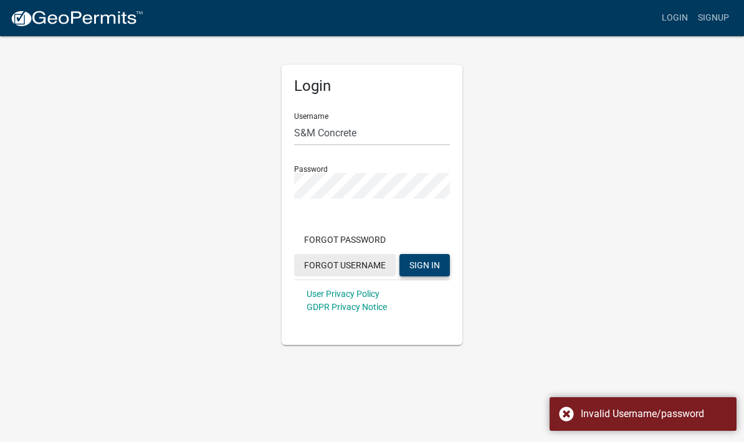  What do you see at coordinates (346, 307) in the screenshot?
I see `a: GDPR Privacy Notice` at bounding box center [346, 307].